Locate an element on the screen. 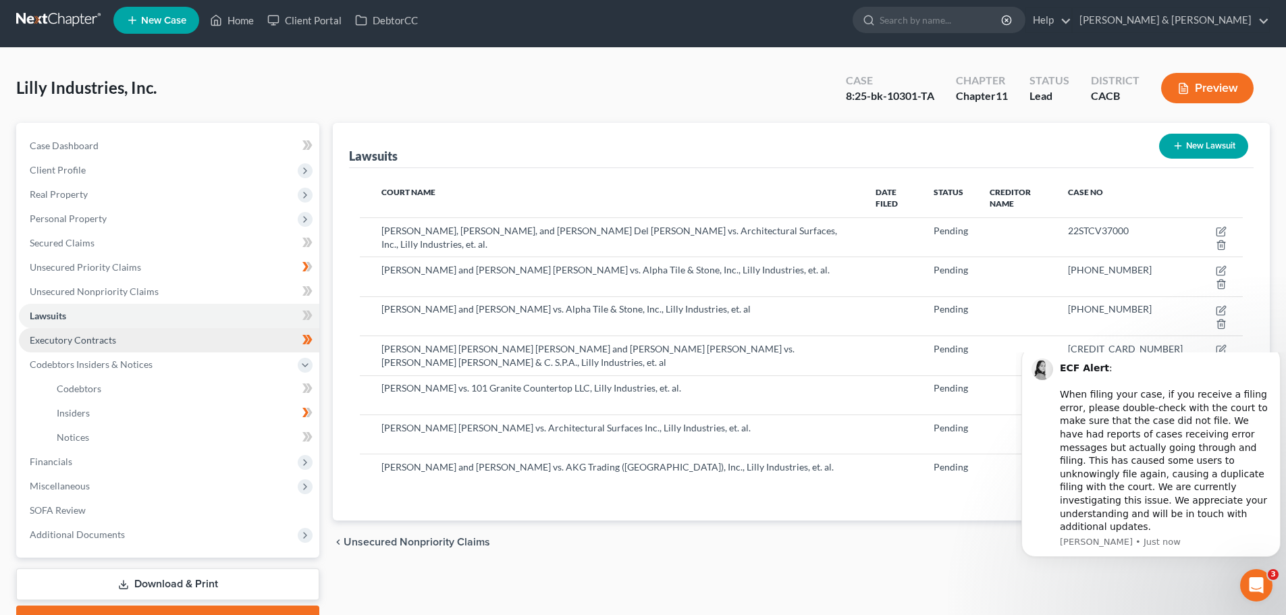 The height and width of the screenshot is (615, 1286). a: Unsecured Priority Claims is located at coordinates (169, 267).